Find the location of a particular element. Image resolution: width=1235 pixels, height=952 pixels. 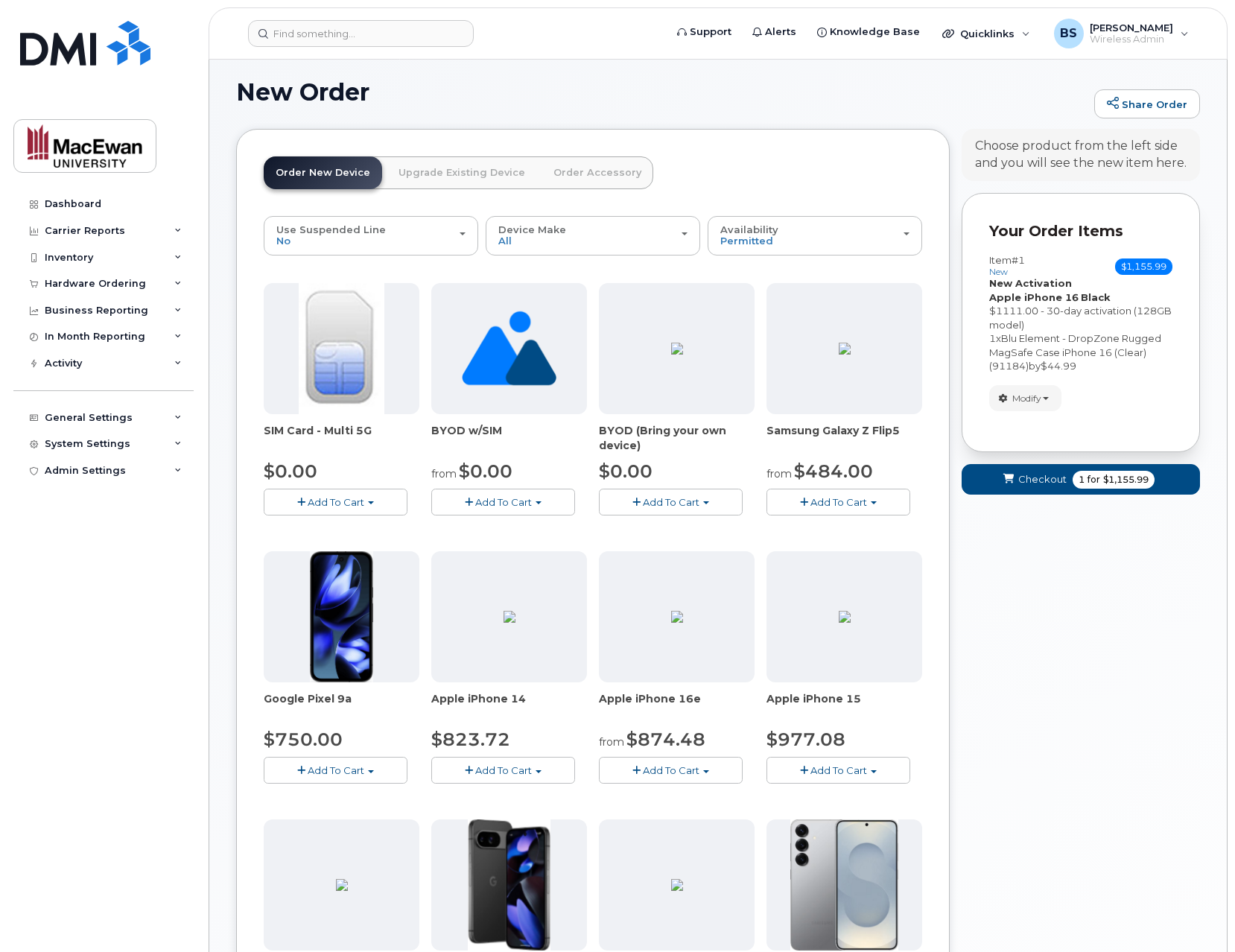

img: Pixel_9_all.png is located at coordinates (510, 885).